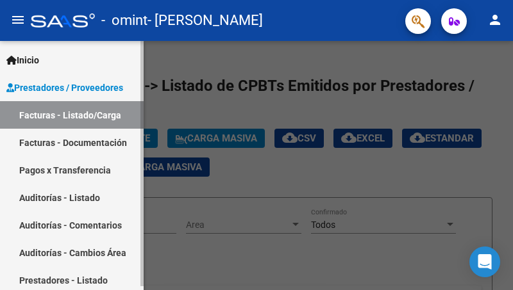  What do you see at coordinates (495, 20) in the screenshot?
I see `mat-icon: person` at bounding box center [495, 20].